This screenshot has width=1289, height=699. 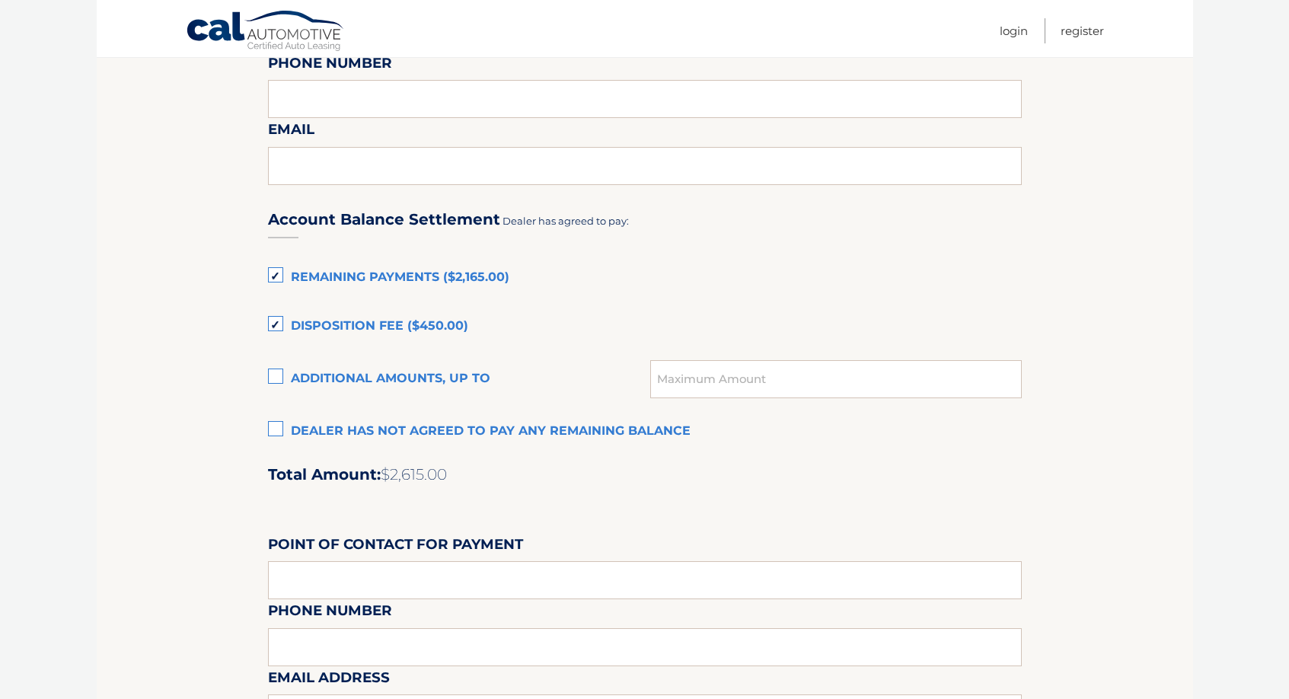 What do you see at coordinates (395, 547) in the screenshot?
I see `label: Point of Contact for Payment` at bounding box center [395, 547].